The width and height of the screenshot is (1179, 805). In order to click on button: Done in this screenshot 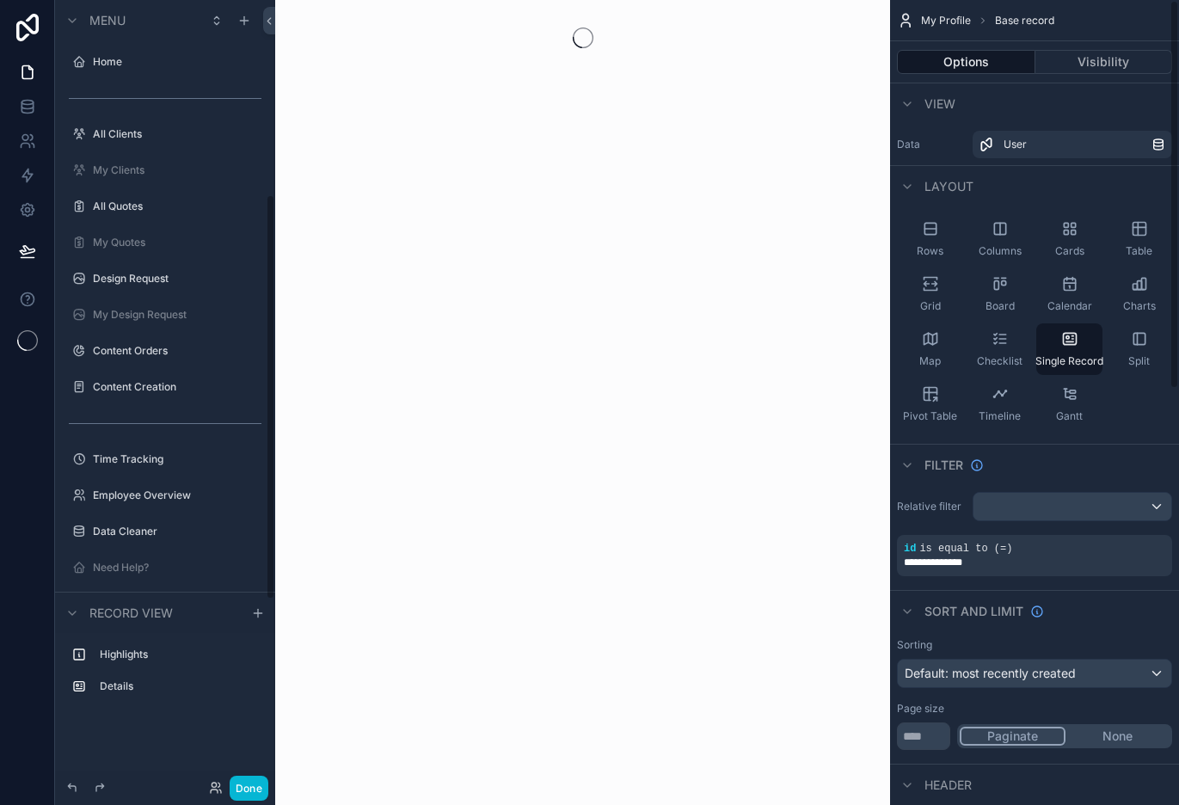, I will do `click(248, 787)`.